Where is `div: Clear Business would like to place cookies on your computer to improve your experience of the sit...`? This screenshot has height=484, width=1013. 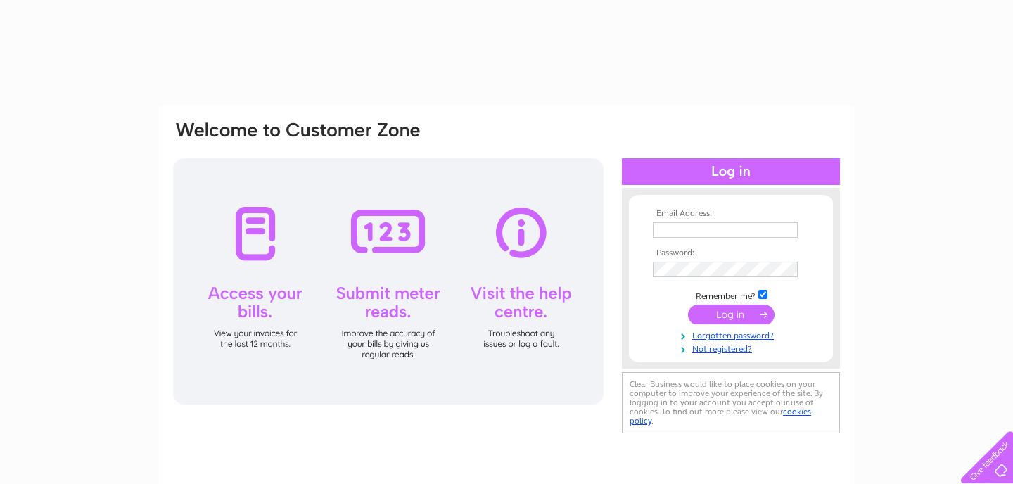
div: Clear Business would like to place cookies on your computer to improve your experience of the sit... is located at coordinates (731, 403).